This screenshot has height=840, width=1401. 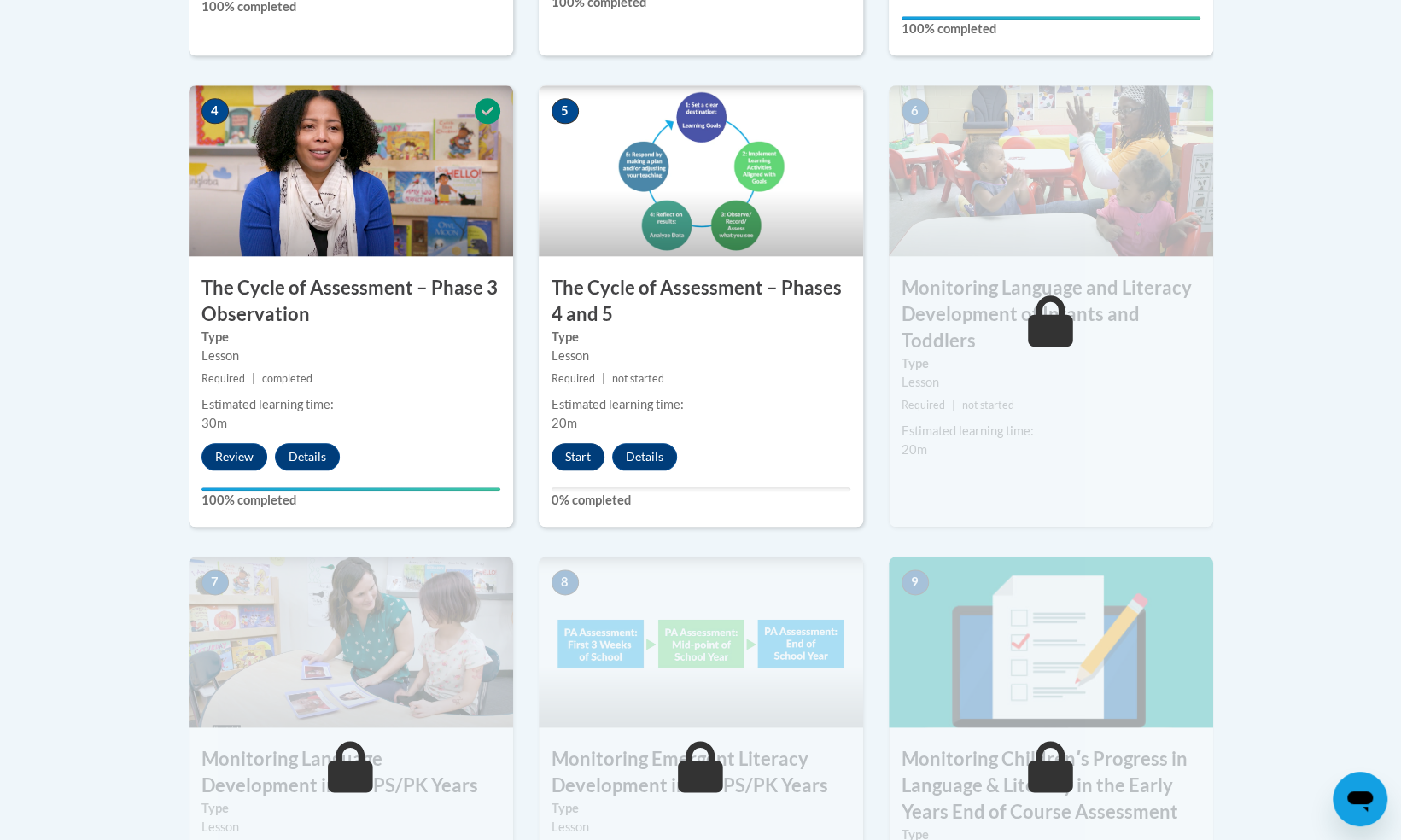 What do you see at coordinates (234, 457) in the screenshot?
I see `button: Review` at bounding box center [234, 457].